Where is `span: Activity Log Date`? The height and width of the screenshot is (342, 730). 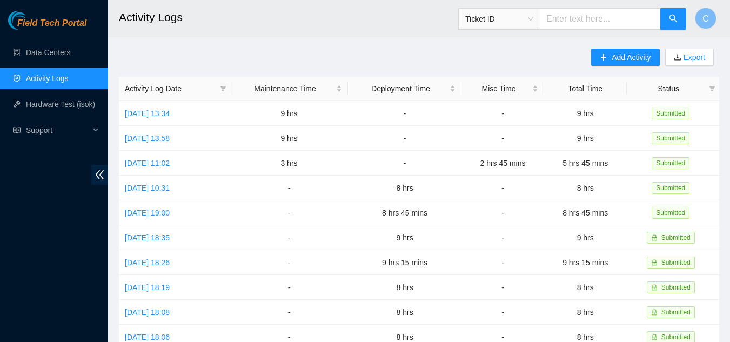
span: Activity Log Date is located at coordinates (170, 89).